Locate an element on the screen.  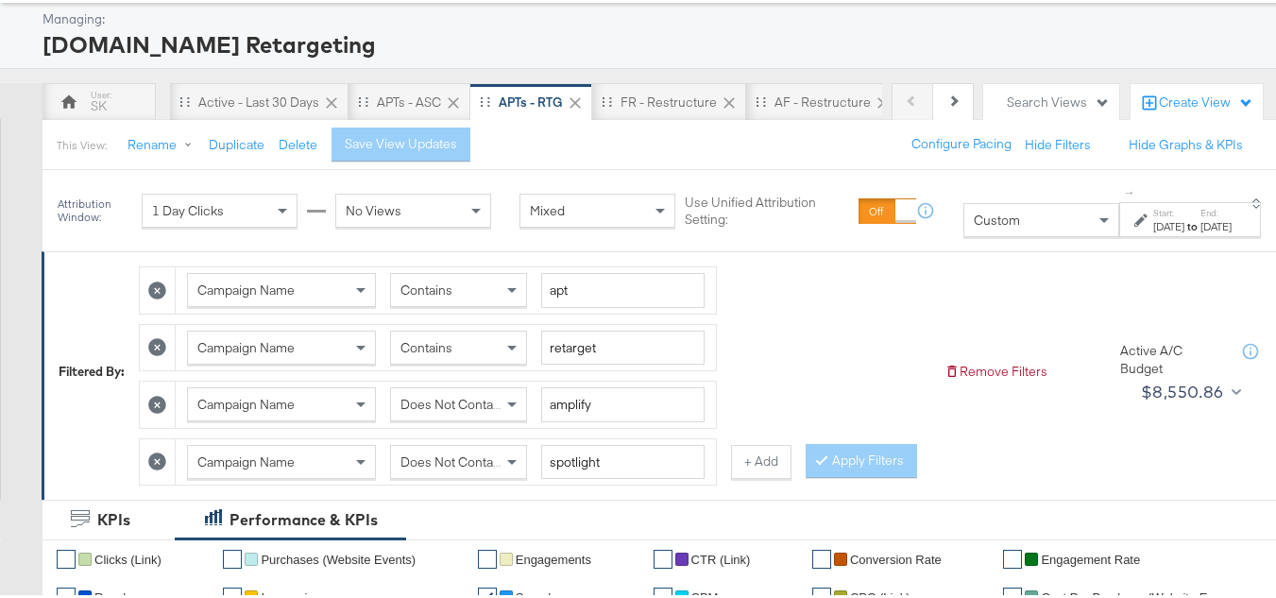
label: End: is located at coordinates (1216, 210).